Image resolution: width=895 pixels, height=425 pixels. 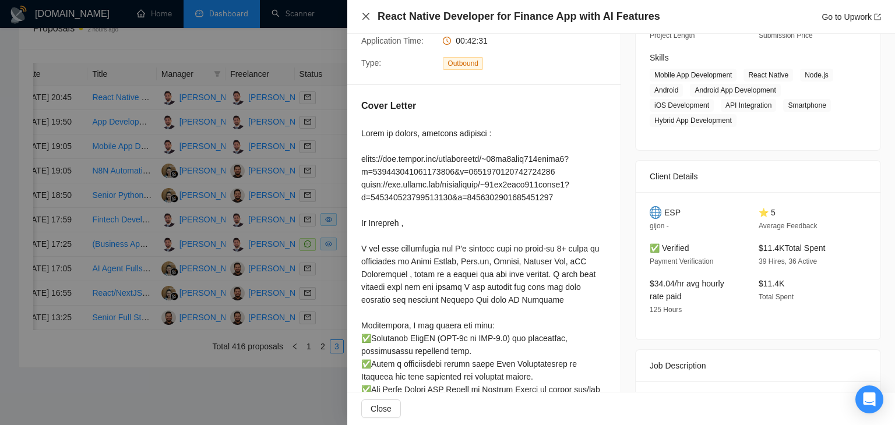 I want to click on span: ✅ Verified, so click(x=670, y=248).